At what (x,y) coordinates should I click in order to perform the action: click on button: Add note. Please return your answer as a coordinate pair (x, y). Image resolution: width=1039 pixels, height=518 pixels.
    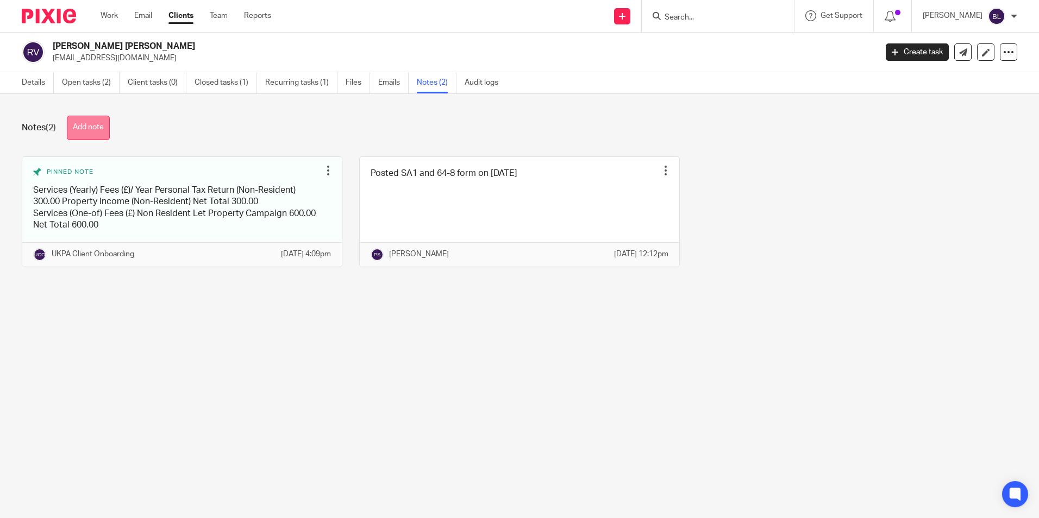
    Looking at the image, I should click on (88, 128).